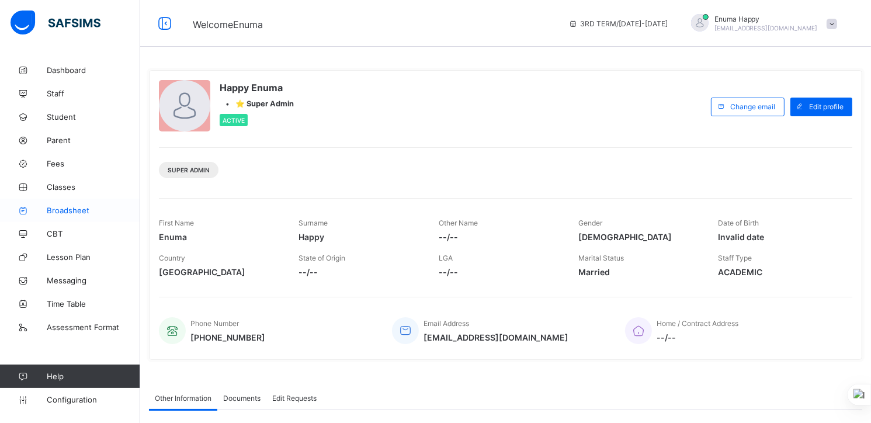 Image resolution: width=871 pixels, height=423 pixels. I want to click on span: Configuration, so click(93, 400).